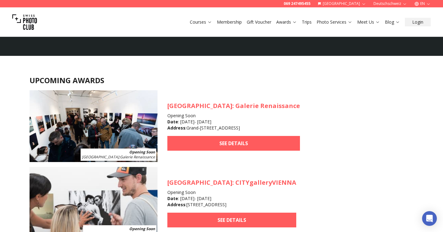 The image size is (443, 232). I want to click on a: Courses, so click(201, 22).